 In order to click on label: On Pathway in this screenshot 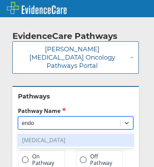, I will do `click(38, 160)`.